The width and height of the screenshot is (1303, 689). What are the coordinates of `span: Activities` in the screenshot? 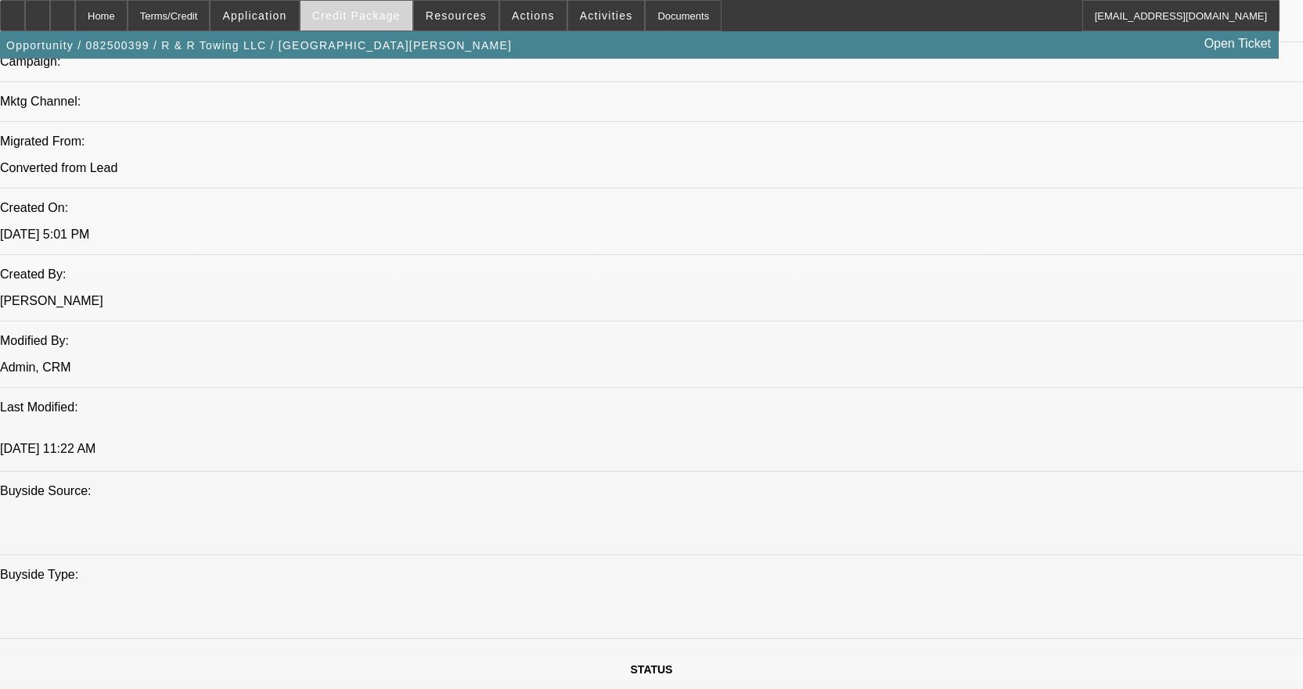 It's located at (607, 16).